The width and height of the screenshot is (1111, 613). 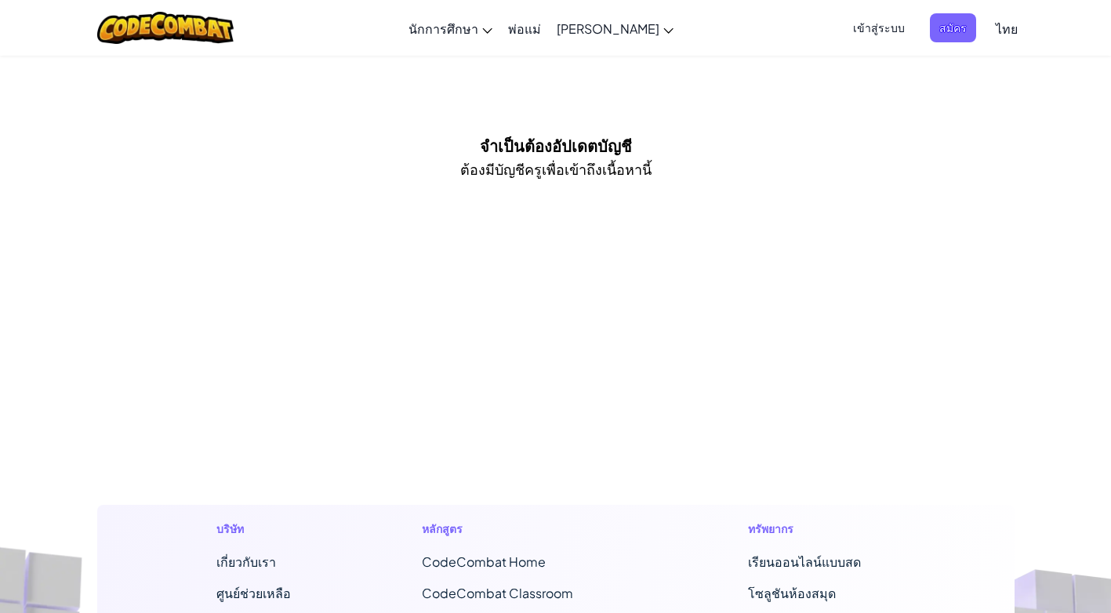 I want to click on p: ต้องมีบัญชีครูเพื่อเข้าถึงเนื้อหานี้, so click(x=556, y=169).